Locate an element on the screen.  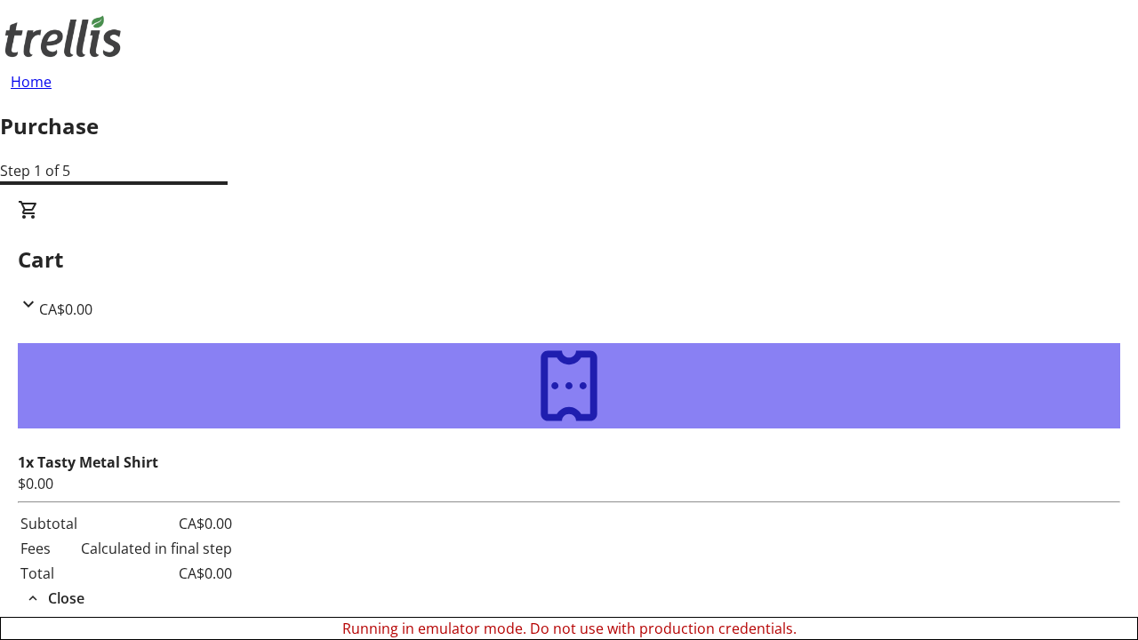
td: Calculated in final step is located at coordinates (156, 548).